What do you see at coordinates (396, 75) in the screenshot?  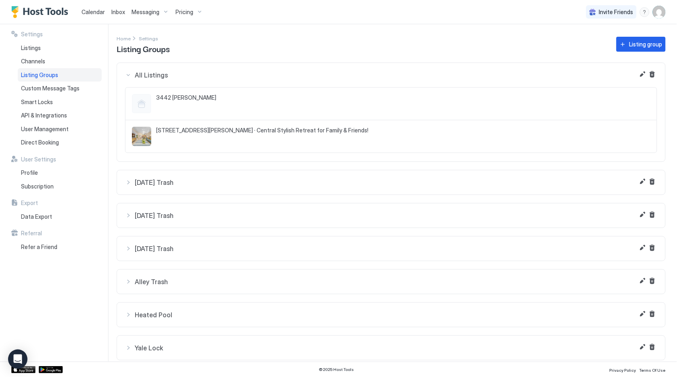 I see `span: All Listings` at bounding box center [396, 75].